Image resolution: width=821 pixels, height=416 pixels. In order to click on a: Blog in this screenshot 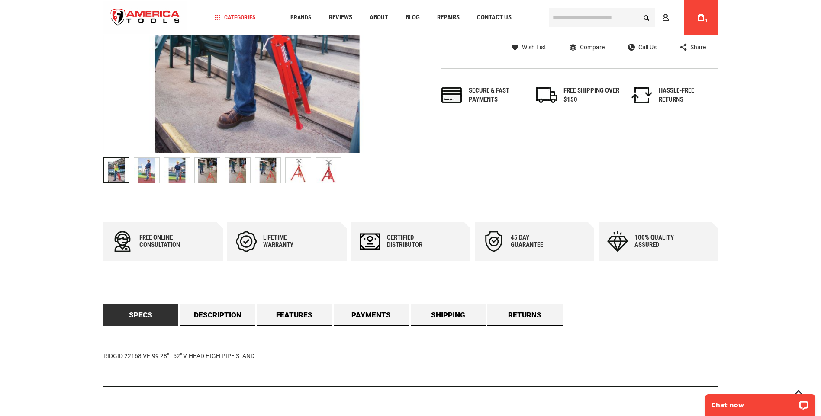, I will do `click(412, 17)`.